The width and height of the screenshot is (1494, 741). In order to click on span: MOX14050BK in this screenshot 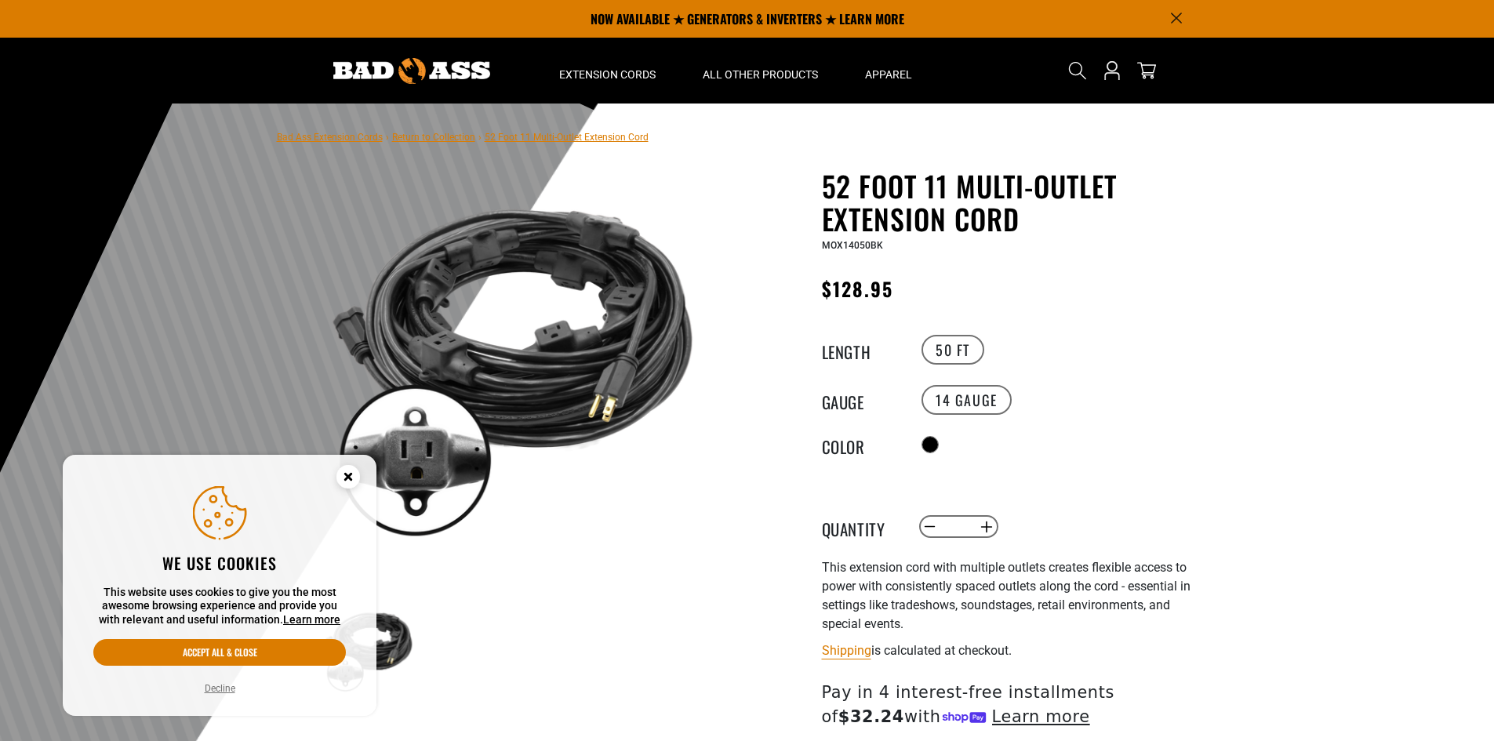, I will do `click(852, 245)`.